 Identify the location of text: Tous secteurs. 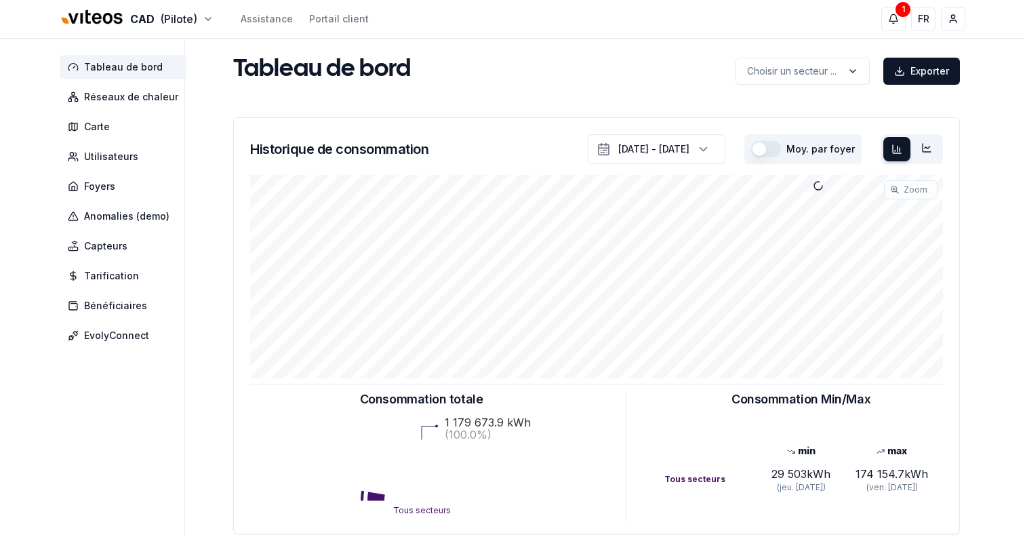
(421, 510).